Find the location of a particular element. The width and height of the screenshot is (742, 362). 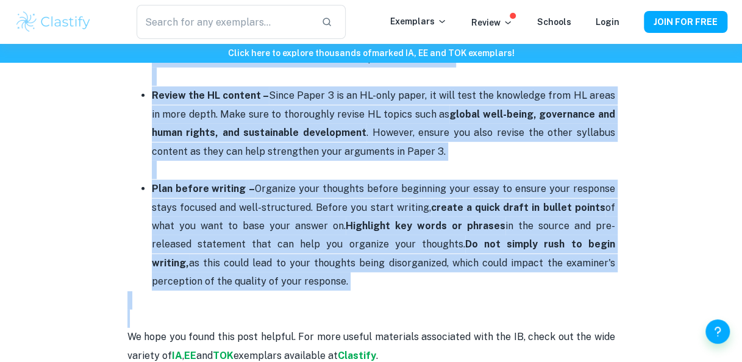

p: Review is located at coordinates (492, 23).